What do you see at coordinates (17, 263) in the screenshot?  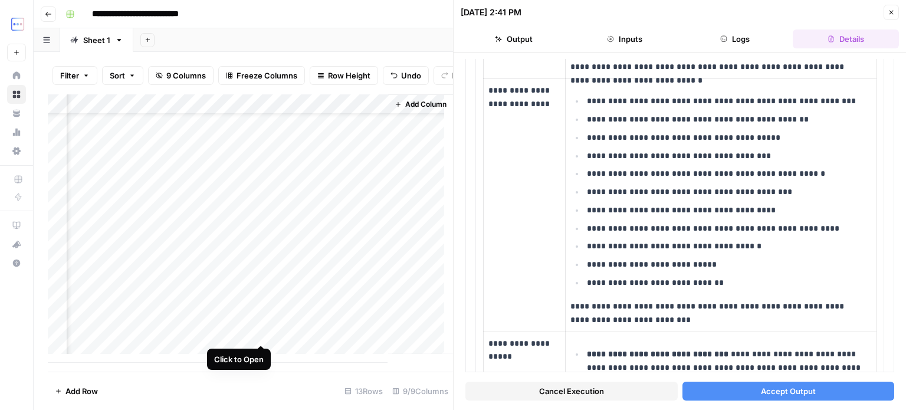 I see `button: Help + Support` at bounding box center [17, 263].